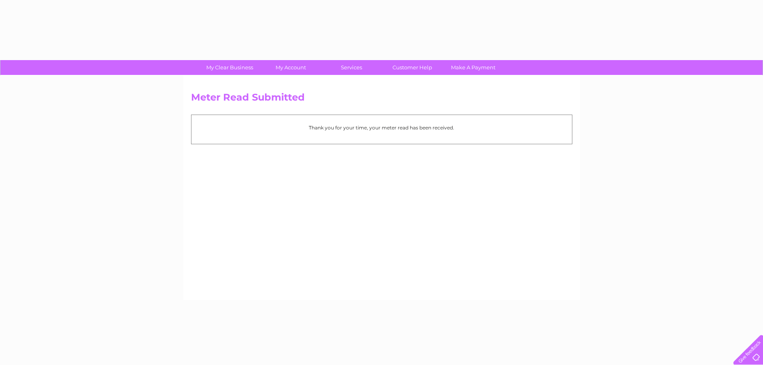  Describe the element at coordinates (412, 67) in the screenshot. I see `a: Customer Help` at that location.